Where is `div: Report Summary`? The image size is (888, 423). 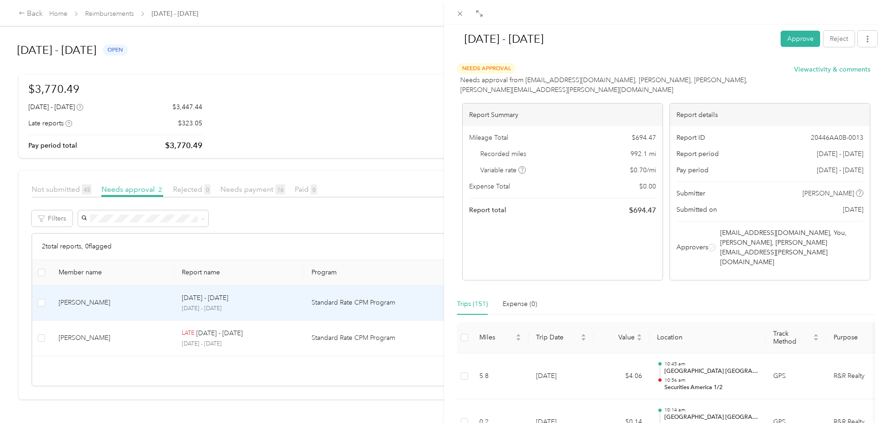 div: Report Summary is located at coordinates (562, 115).